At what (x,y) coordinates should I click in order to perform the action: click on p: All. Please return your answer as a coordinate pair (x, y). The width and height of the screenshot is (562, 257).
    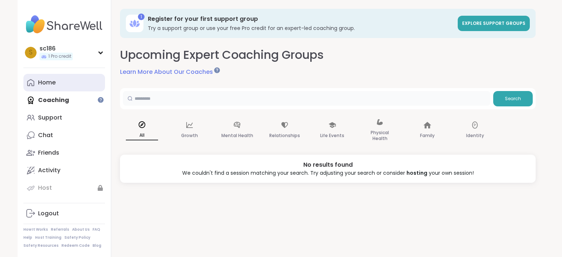
    Looking at the image, I should click on (142, 136).